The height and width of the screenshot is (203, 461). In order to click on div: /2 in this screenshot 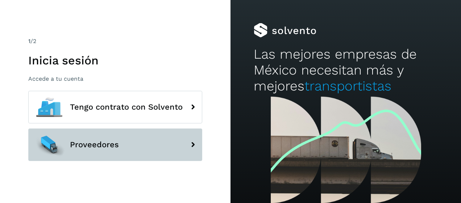, I will do `click(115, 41)`.